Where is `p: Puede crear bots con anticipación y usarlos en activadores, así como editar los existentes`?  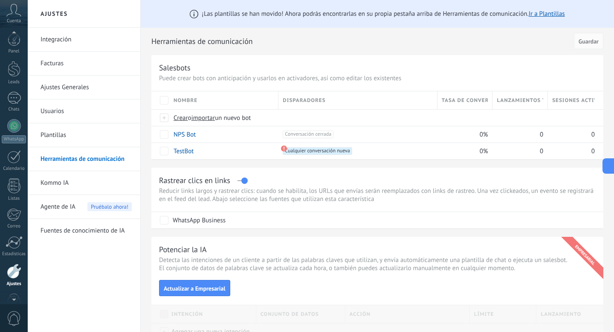
p: Puede crear bots con anticipación y usarlos en activadores, así como editar los existentes is located at coordinates (377, 78).